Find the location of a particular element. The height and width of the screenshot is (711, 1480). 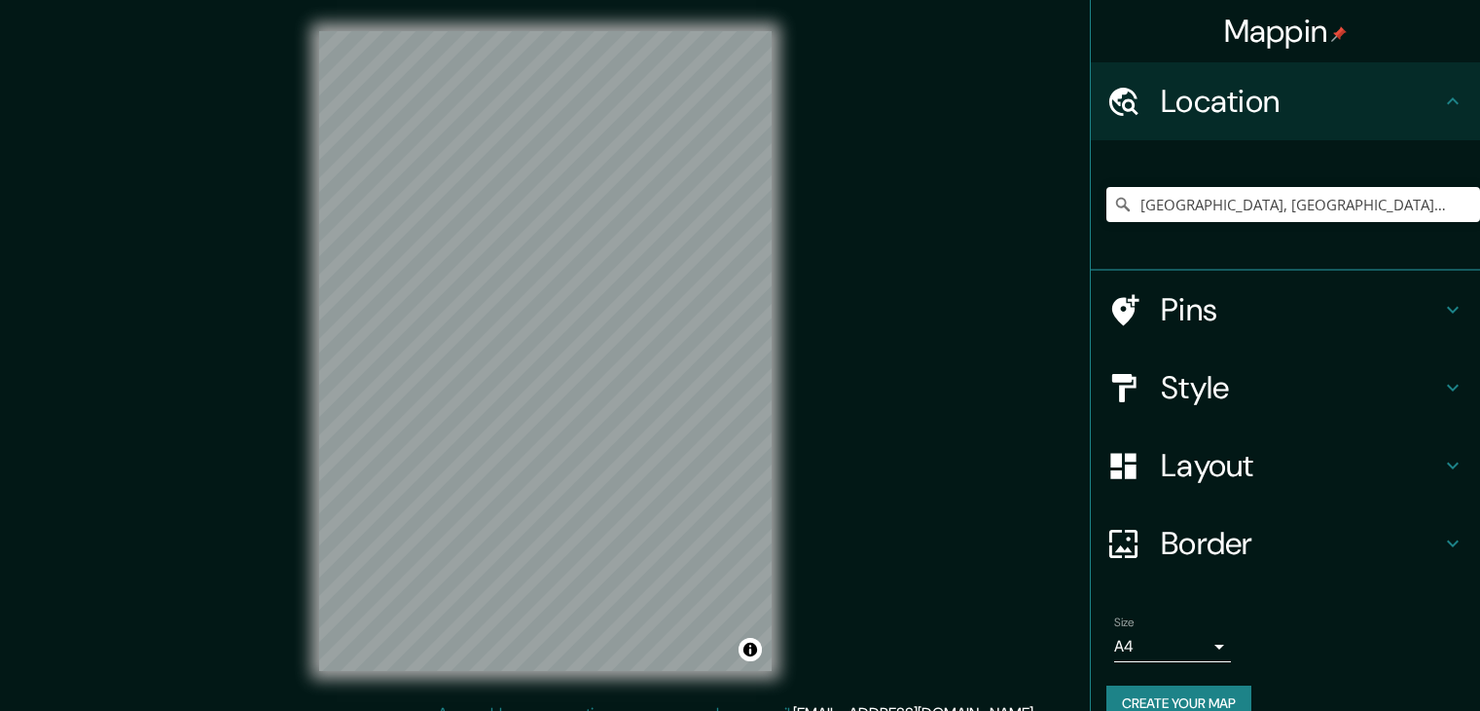

button: Toggle attribution is located at coordinates (750, 649).